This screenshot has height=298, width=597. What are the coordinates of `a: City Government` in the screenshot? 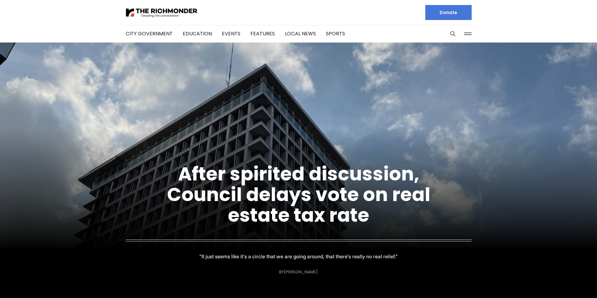 It's located at (149, 34).